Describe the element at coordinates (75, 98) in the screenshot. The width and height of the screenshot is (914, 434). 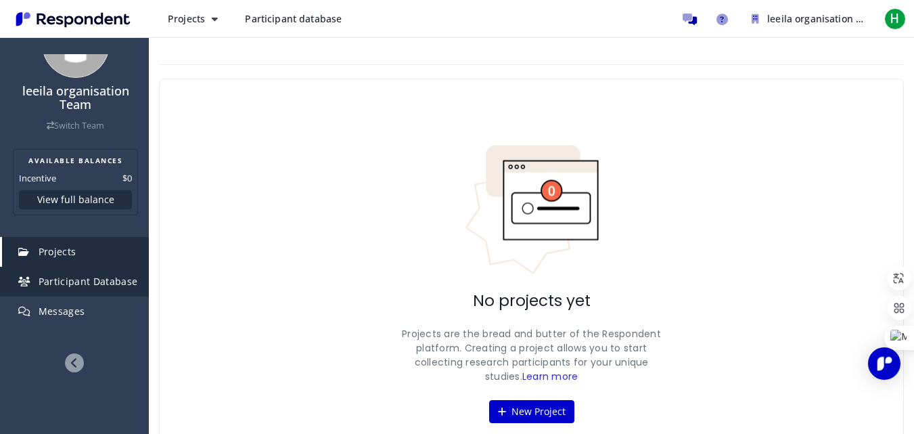
I see `h4: leeila organisation Team` at that location.